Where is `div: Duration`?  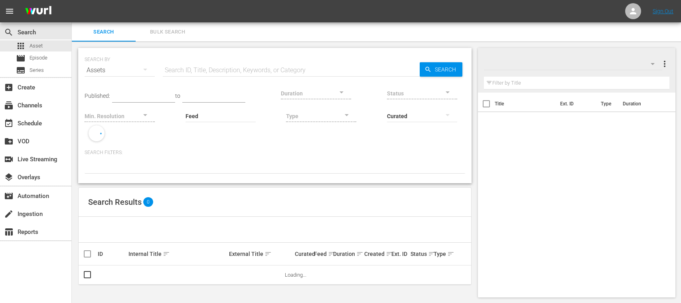 div: Duration is located at coordinates (347, 254).